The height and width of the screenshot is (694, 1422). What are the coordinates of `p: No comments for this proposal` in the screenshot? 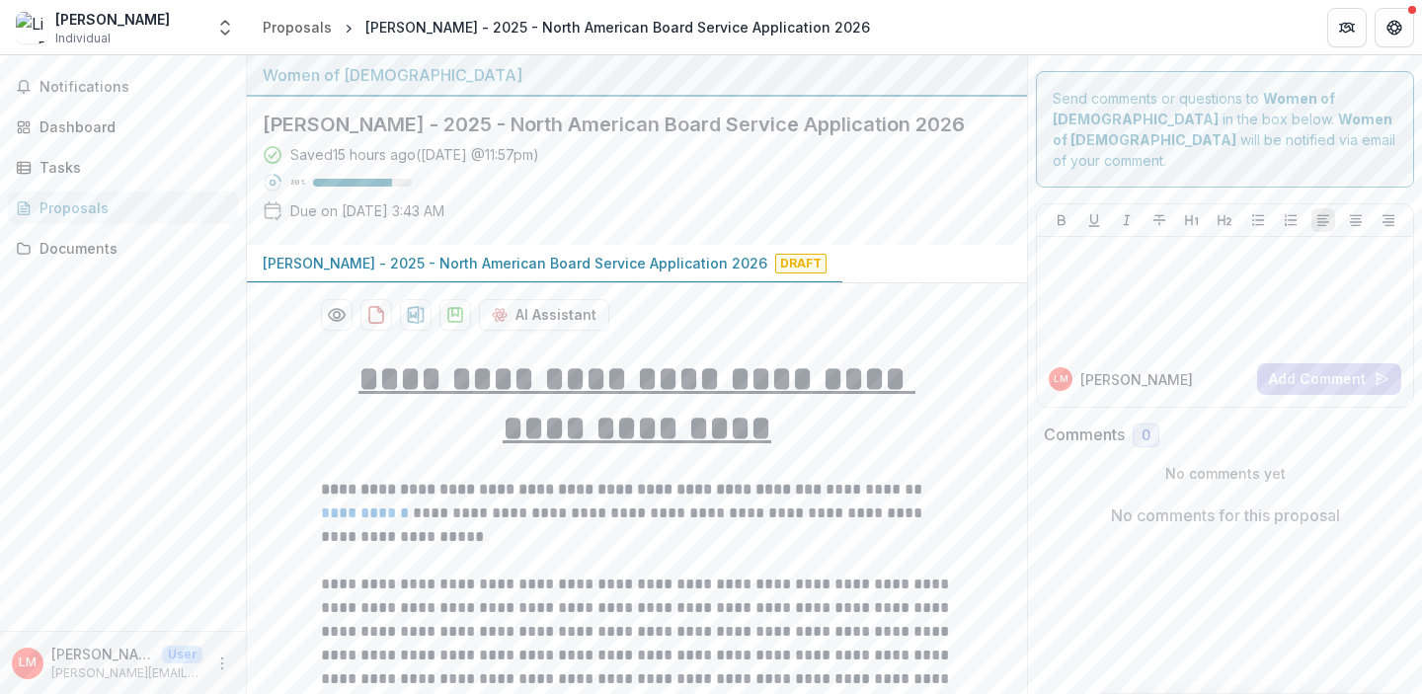 It's located at (1225, 515).